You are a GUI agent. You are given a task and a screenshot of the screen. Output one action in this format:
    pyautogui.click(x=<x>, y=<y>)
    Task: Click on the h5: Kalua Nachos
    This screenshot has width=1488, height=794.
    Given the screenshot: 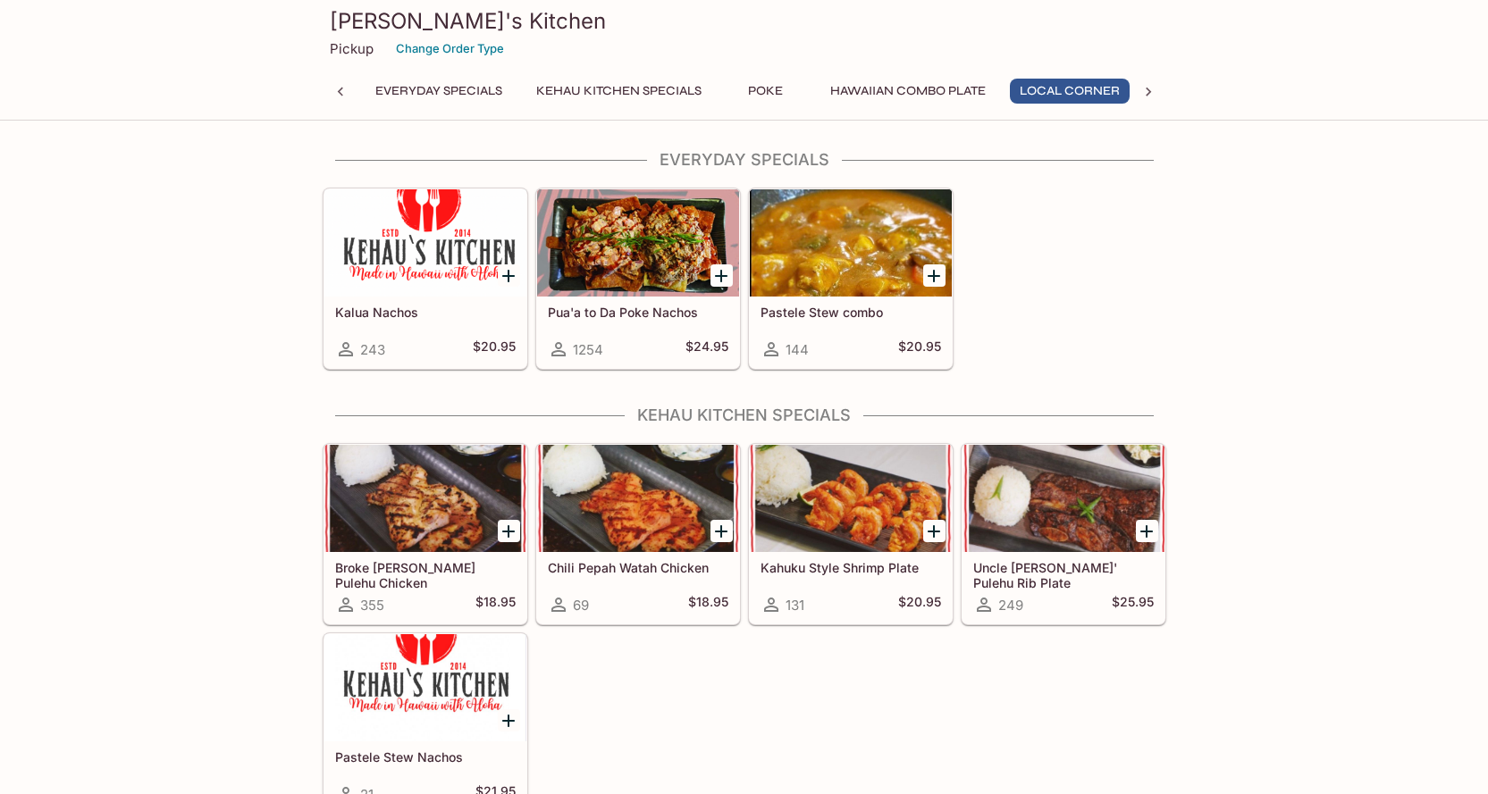 What is the action you would take?
    pyautogui.click(x=425, y=312)
    